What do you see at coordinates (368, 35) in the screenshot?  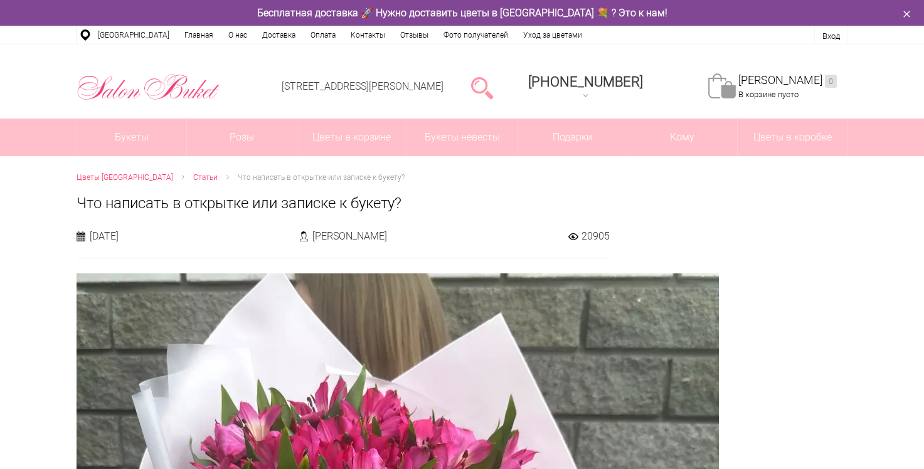 I see `a: Контакты` at bounding box center [368, 35].